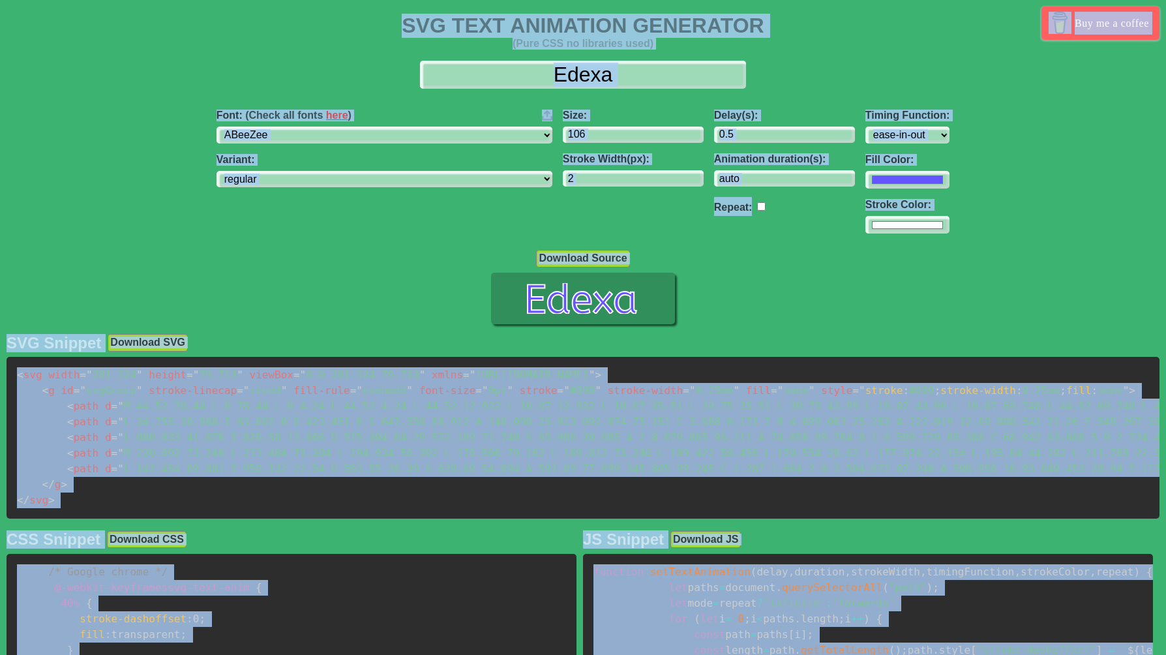  Describe the element at coordinates (53, 343) in the screenshot. I see `h2: SVG Snippet` at that location.